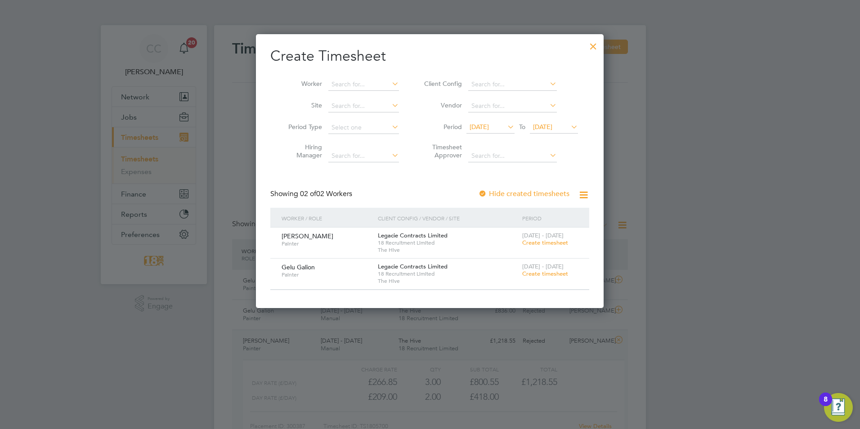 This screenshot has width=860, height=429. Describe the element at coordinates (523, 194) in the screenshot. I see `label: Hide created timesheets` at that location.